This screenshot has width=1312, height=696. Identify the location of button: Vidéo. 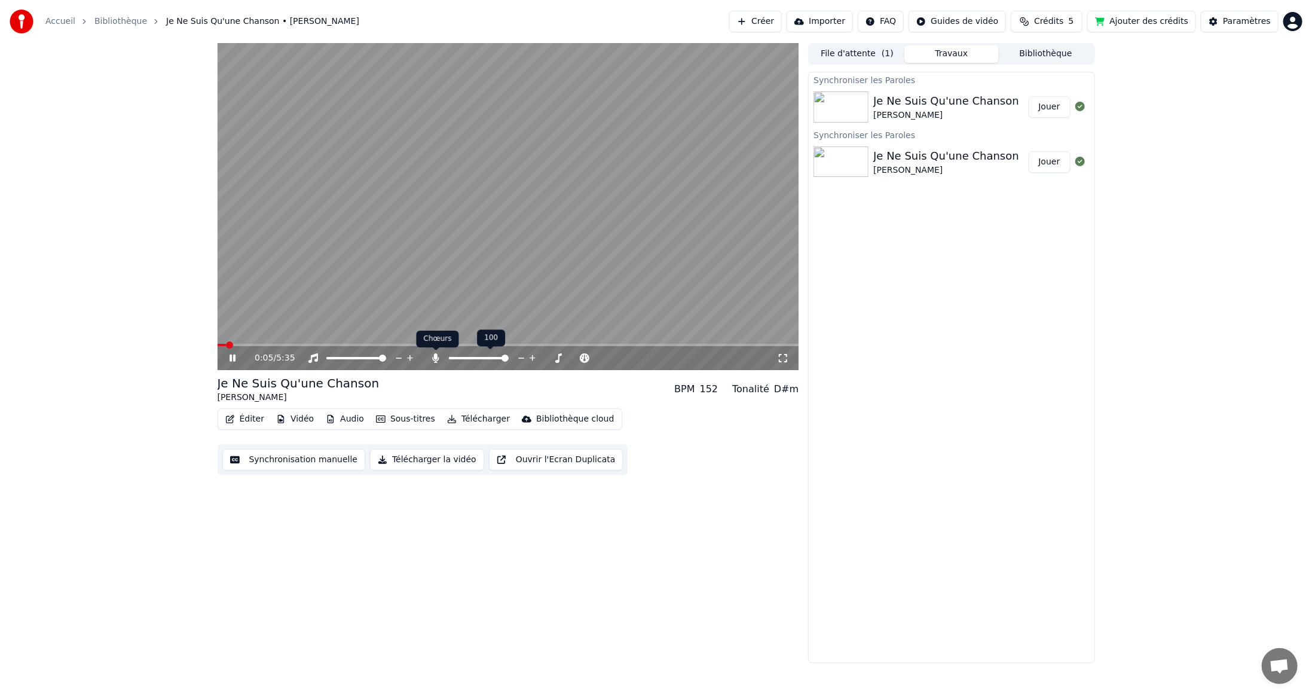
(295, 419).